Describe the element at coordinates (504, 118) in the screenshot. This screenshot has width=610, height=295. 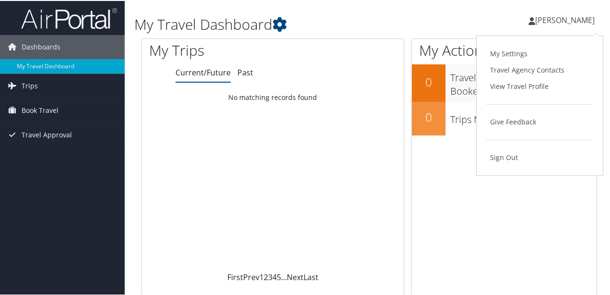
I see `a: 0Trips Missing Hotels` at that location.